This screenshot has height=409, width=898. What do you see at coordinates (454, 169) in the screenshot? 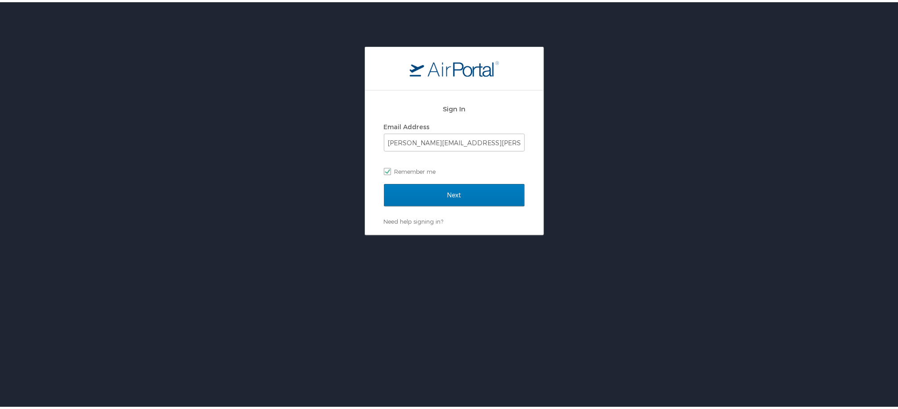
I see `label: Remember me` at bounding box center [454, 169].